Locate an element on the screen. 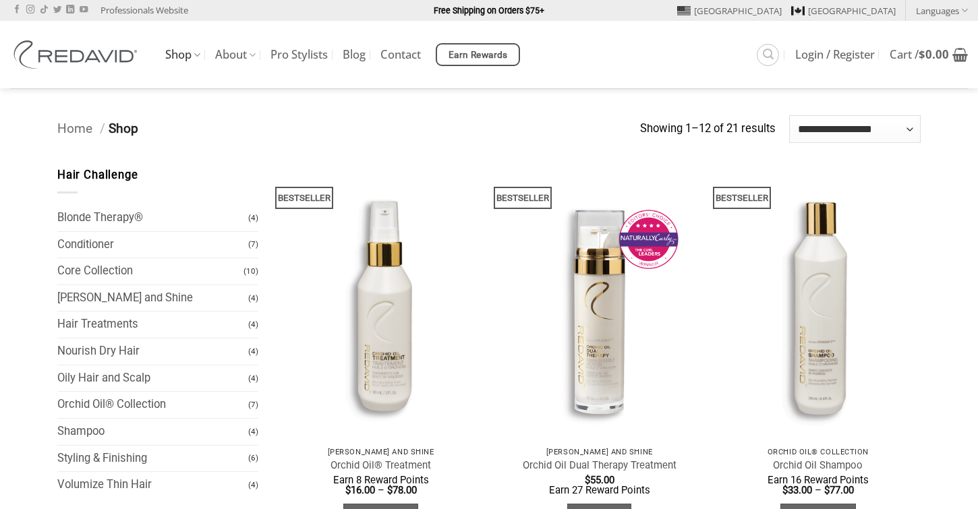 This screenshot has height=509, width=978. img: REDAVID Salon Products | United States is located at coordinates (78, 55).